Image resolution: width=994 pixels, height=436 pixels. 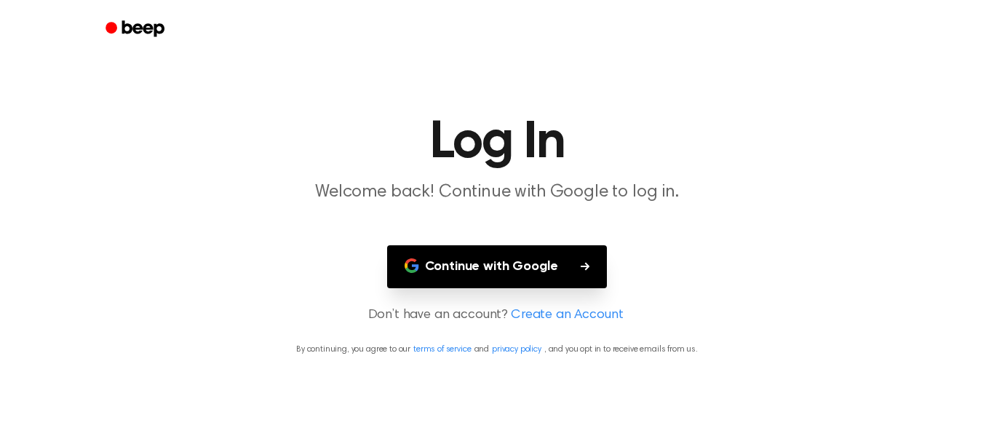 What do you see at coordinates (497, 266) in the screenshot?
I see `button: Continue with Google` at bounding box center [497, 266].